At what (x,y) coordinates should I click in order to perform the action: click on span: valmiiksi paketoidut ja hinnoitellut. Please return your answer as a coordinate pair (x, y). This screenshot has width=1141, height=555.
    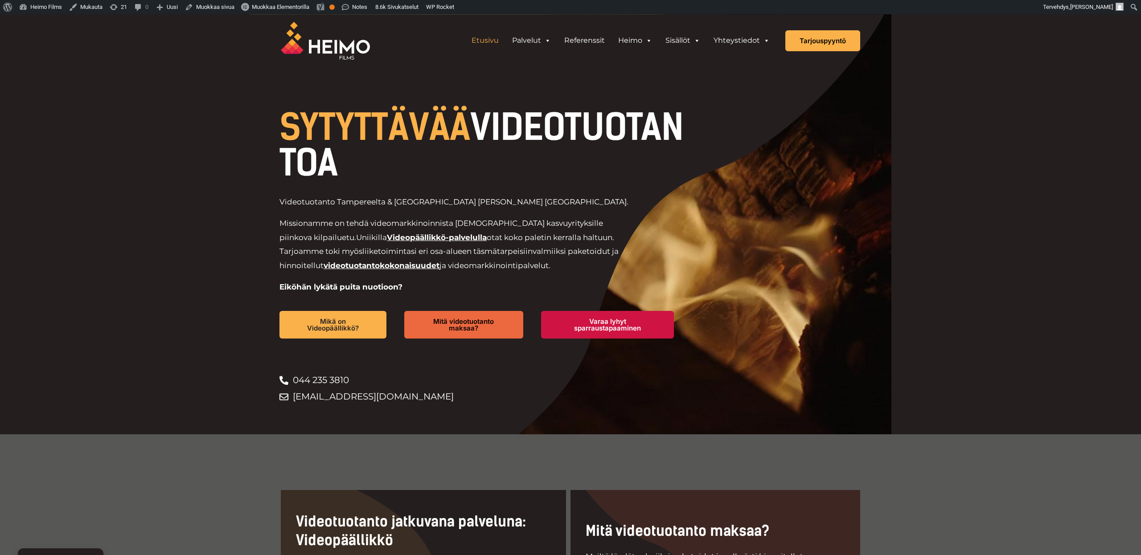
    Looking at the image, I should click on (449, 258).